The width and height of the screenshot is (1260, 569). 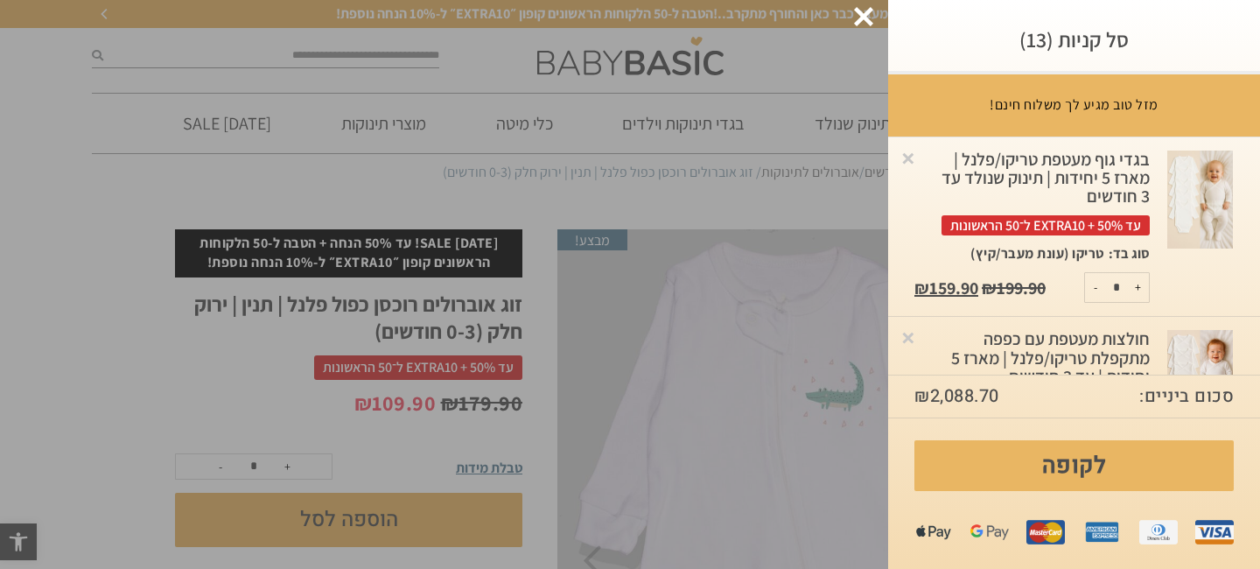 What do you see at coordinates (1074, 105) in the screenshot?
I see `p: מזל טוב מגיע לך משלוח חינם!` at bounding box center [1074, 105].